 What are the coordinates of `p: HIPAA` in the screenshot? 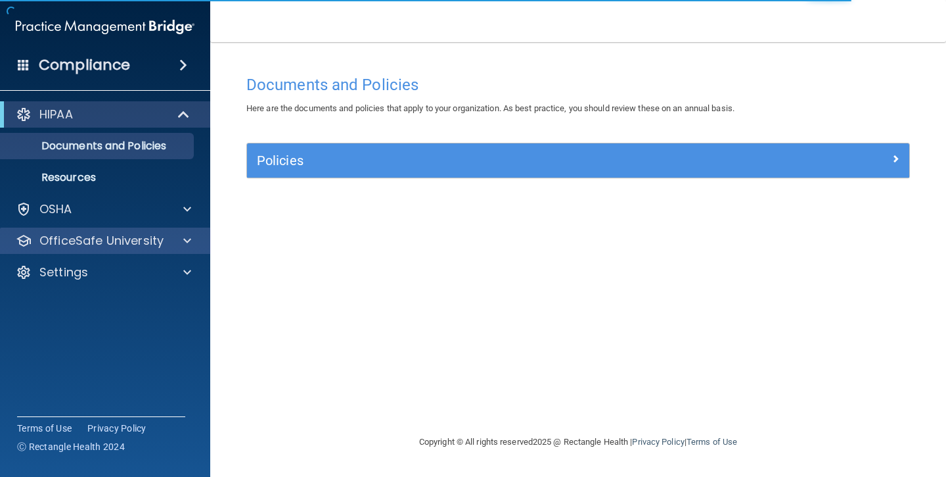 It's located at (56, 114).